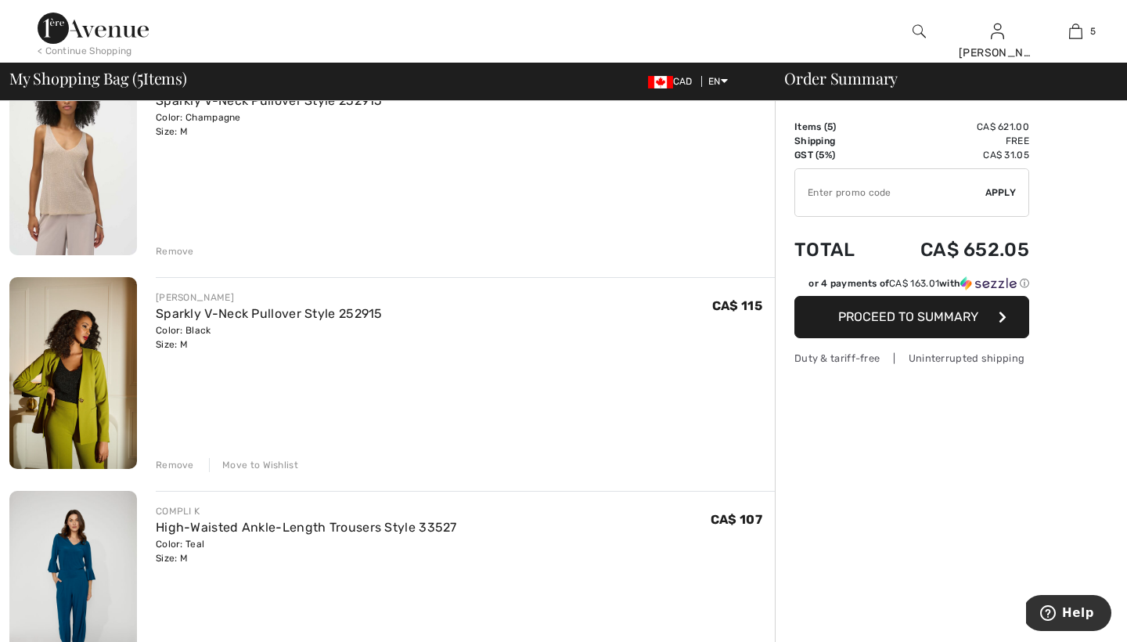 The height and width of the screenshot is (642, 1127). What do you see at coordinates (269, 337) in the screenshot?
I see `div: Color: Black Size: M` at bounding box center [269, 337].